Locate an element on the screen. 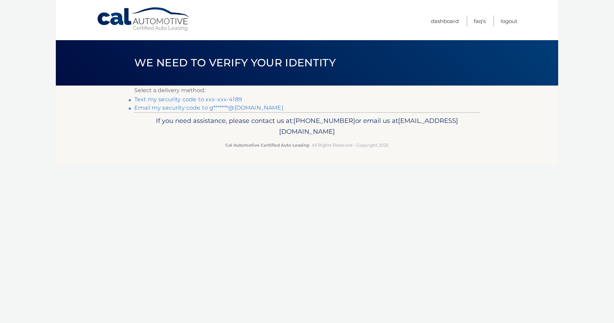 The image size is (614, 323). a: Cal Automotive is located at coordinates (144, 19).